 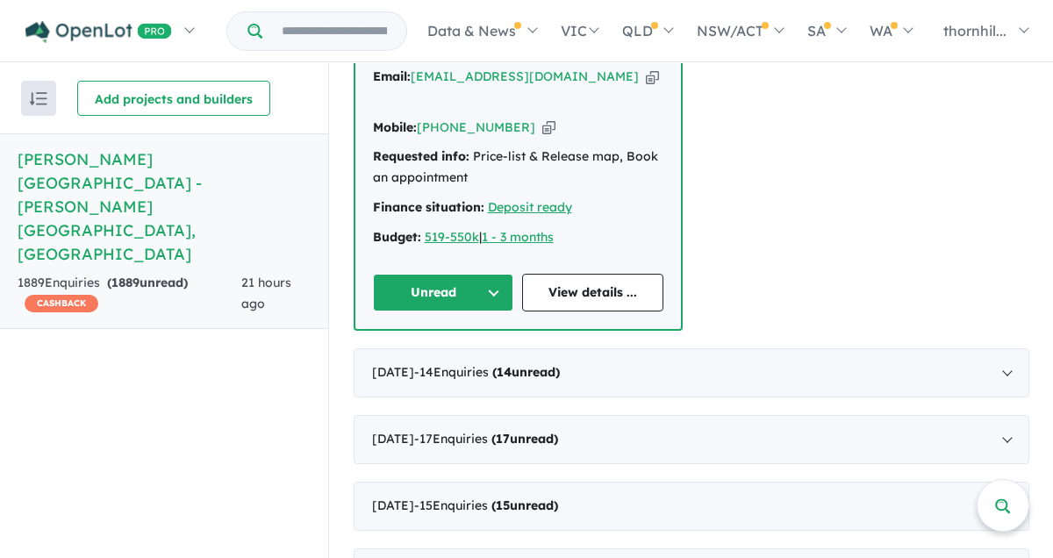 What do you see at coordinates (486, 505) in the screenshot?
I see `span: - 15 Enquir ies` at bounding box center [486, 505].